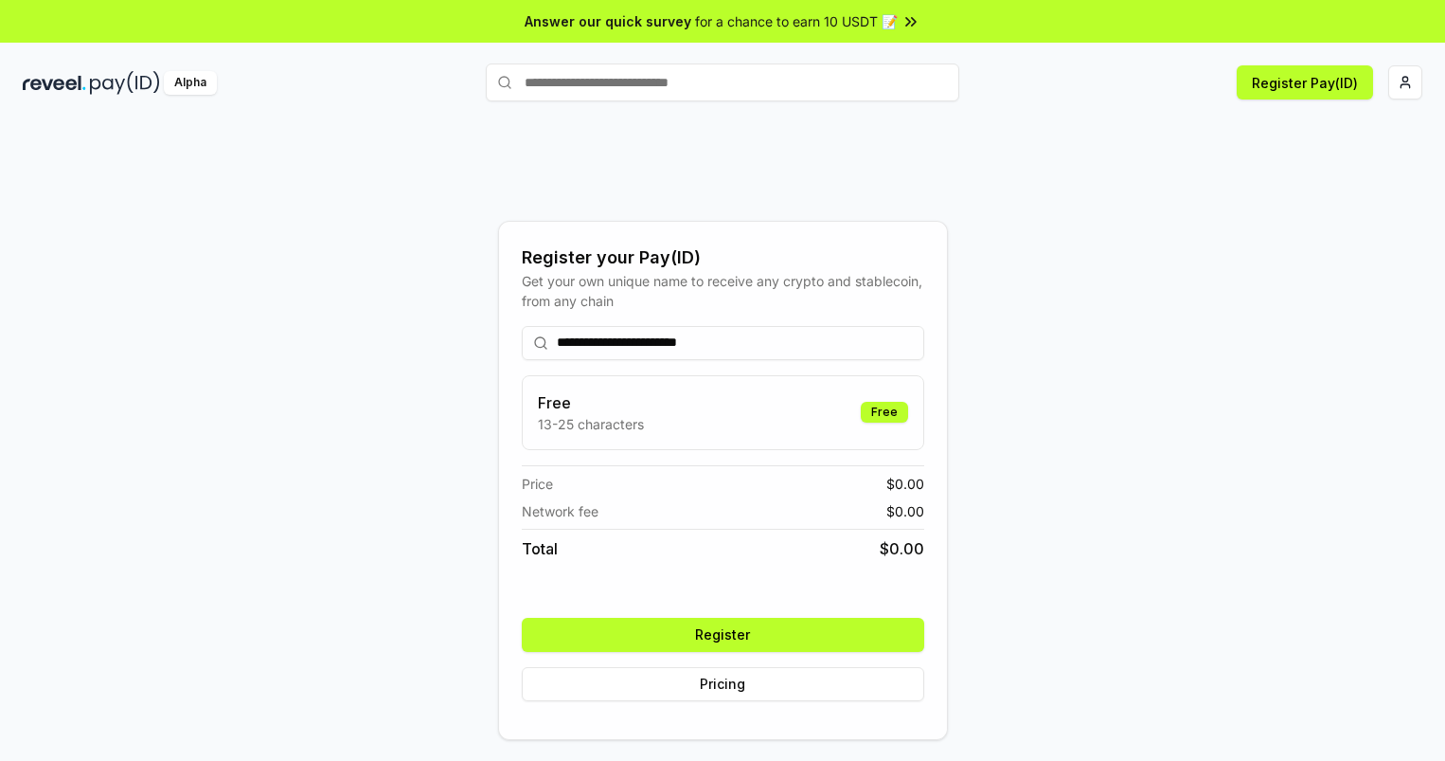 This screenshot has width=1445, height=761. What do you see at coordinates (125, 82) in the screenshot?
I see `img: pay_id` at bounding box center [125, 82].